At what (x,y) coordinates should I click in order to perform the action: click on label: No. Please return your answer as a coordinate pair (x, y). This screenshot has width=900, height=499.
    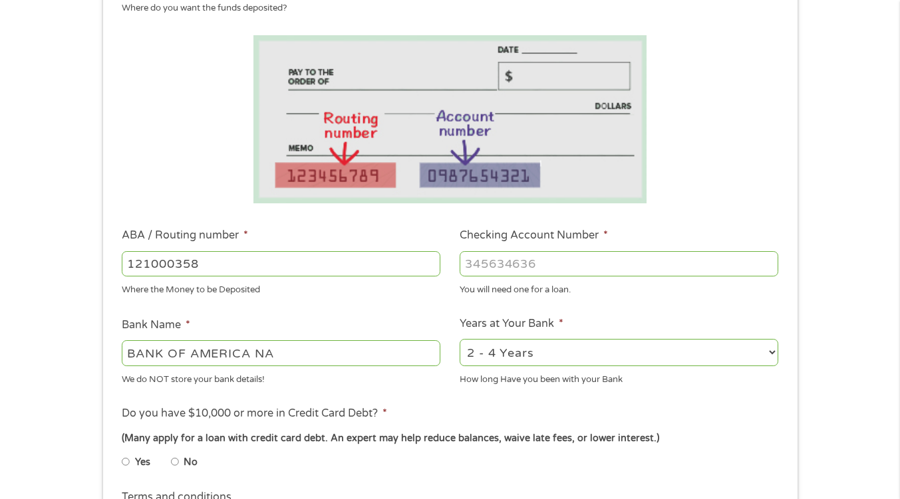
    Looking at the image, I should click on (190, 463).